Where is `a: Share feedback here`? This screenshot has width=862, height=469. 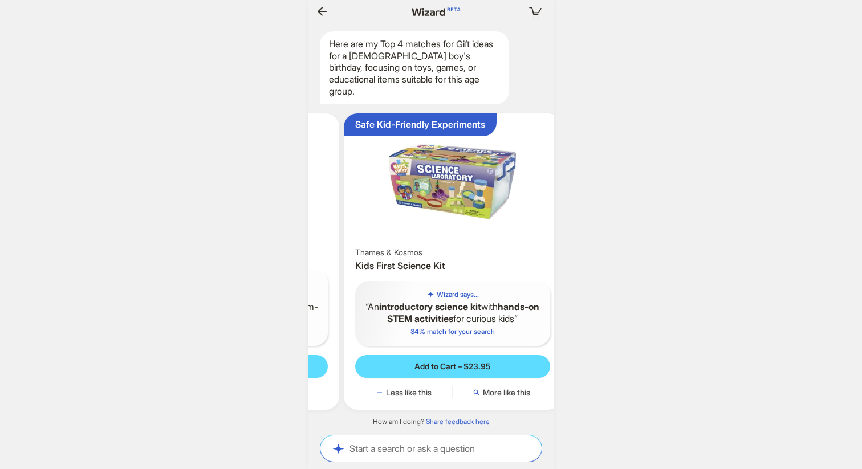 a: Share feedback here is located at coordinates (458, 421).